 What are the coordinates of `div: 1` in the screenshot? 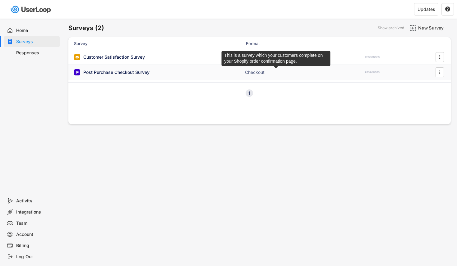 It's located at (249, 93).